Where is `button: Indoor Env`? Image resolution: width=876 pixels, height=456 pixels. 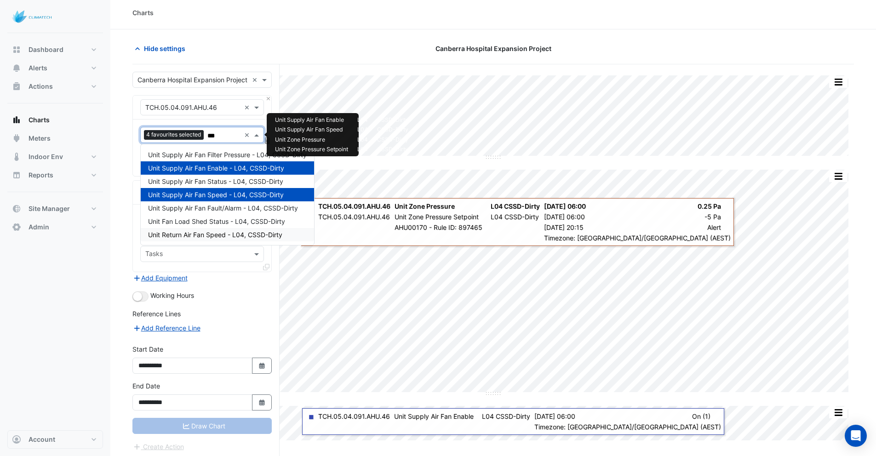
button: Indoor Env is located at coordinates (55, 157).